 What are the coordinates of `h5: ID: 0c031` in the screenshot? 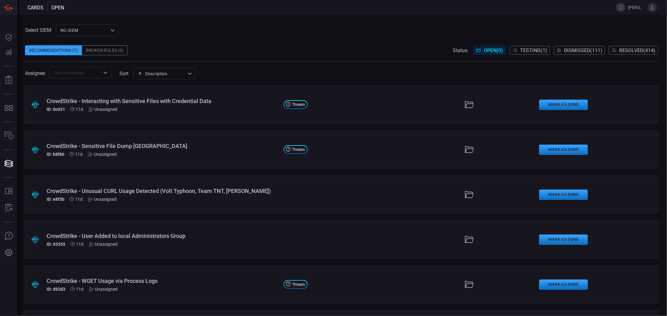 It's located at (56, 109).